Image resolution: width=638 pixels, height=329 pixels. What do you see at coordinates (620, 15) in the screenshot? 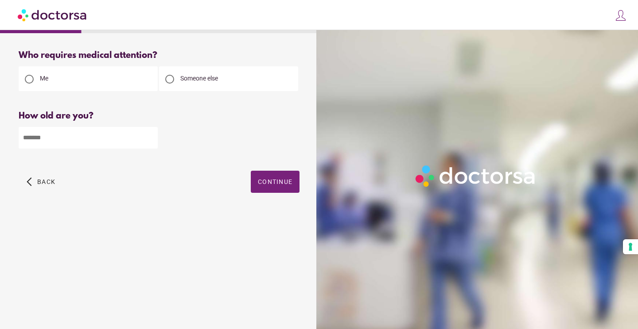
I see `img: icons8-customer-100.png` at bounding box center [620, 15].